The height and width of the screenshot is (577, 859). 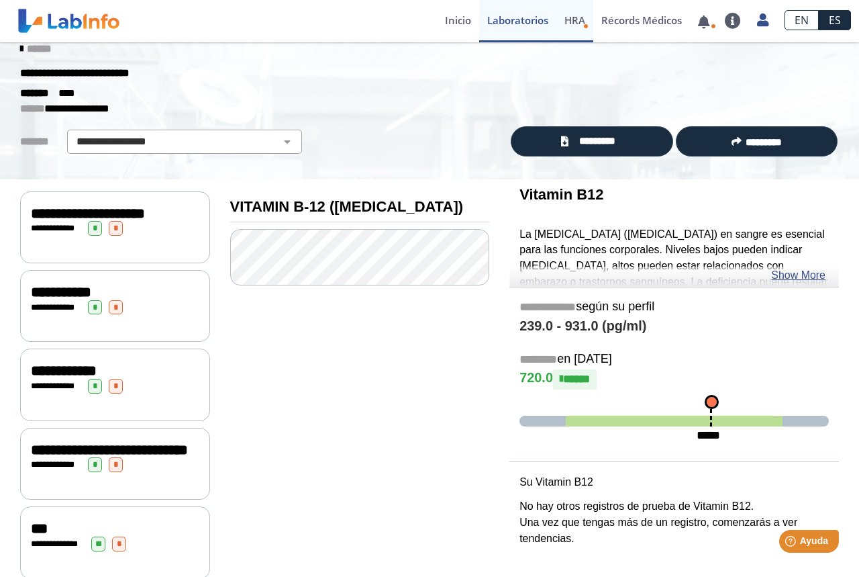 I want to click on span: Ayuda, so click(x=75, y=16).